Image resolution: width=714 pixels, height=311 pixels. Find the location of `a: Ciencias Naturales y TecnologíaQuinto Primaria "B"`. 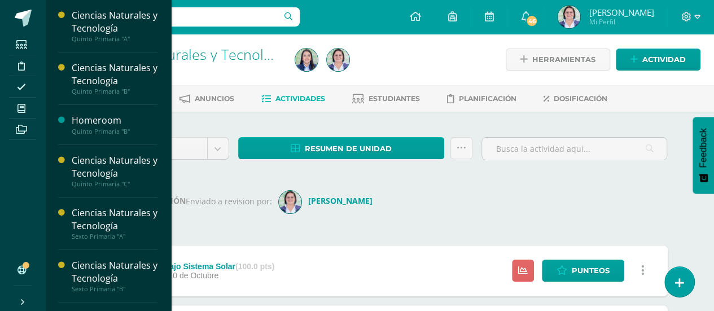

a: Ciencias Naturales y TecnologíaQuinto Primaria "B" is located at coordinates (115, 78).